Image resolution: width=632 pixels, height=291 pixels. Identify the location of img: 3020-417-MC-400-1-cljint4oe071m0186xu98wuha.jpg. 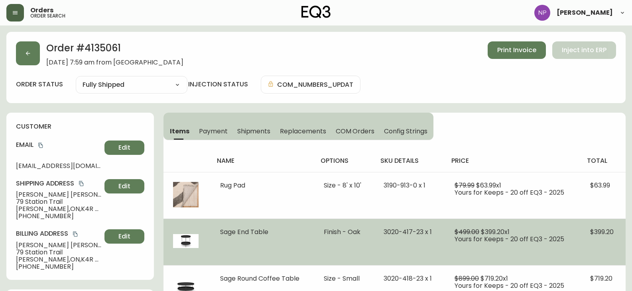
(186, 242).